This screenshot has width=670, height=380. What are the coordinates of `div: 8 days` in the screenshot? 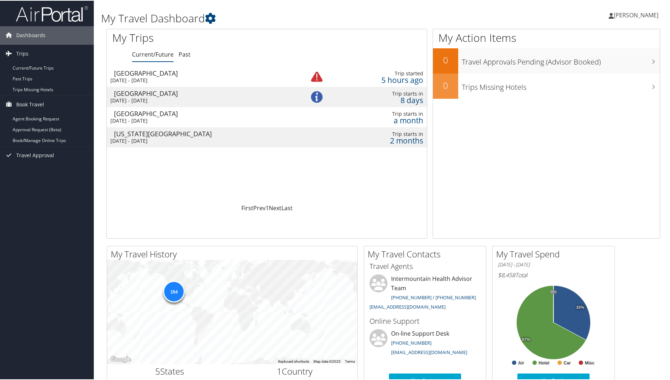 It's located at (380, 100).